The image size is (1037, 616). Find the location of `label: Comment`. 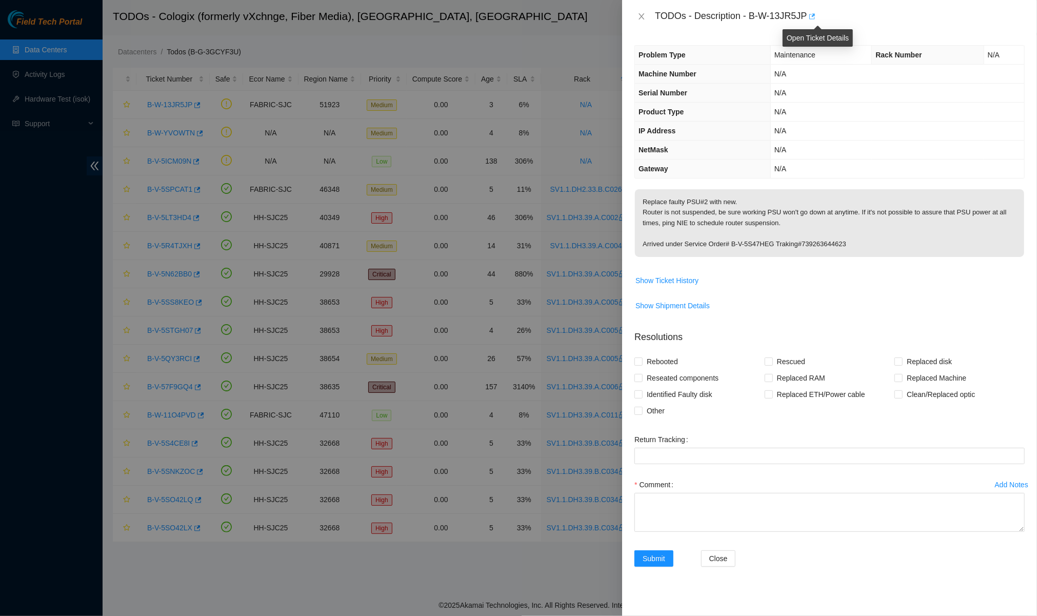

label: Comment is located at coordinates (656, 485).